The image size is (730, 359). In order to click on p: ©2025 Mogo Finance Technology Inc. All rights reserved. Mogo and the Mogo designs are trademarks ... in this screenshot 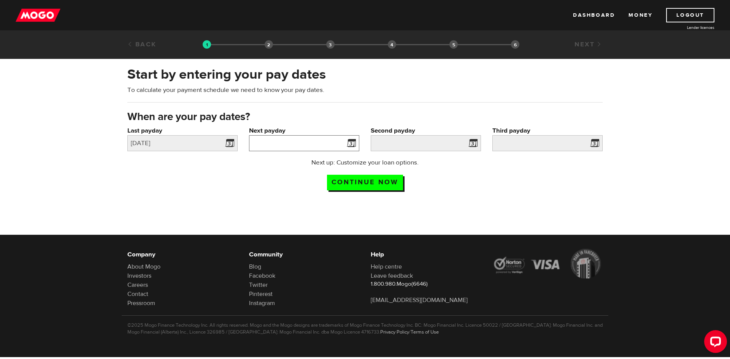, I will do `click(365, 329)`.